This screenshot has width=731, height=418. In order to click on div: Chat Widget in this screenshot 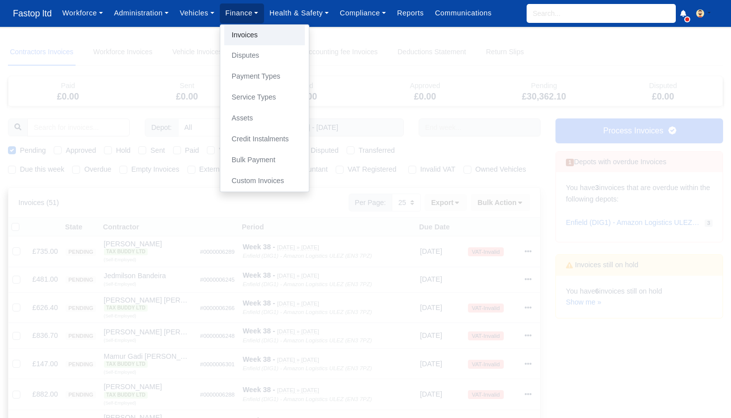, I will do `click(706, 394)`.